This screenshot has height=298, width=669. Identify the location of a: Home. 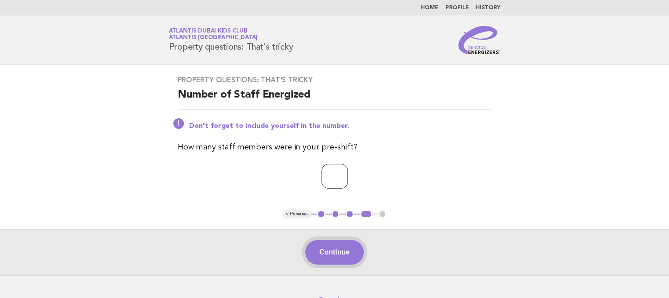
(430, 8).